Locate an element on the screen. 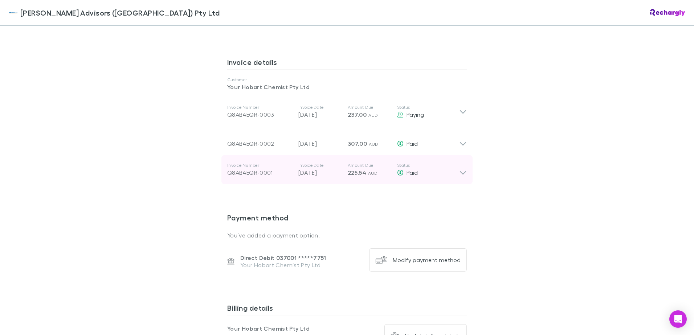 This screenshot has width=694, height=335. span: Paying is located at coordinates (415, 114).